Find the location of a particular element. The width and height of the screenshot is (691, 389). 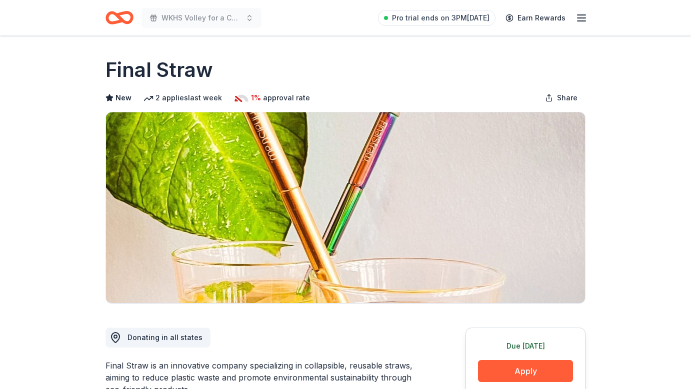

div: 2 applies last week is located at coordinates (182, 98).